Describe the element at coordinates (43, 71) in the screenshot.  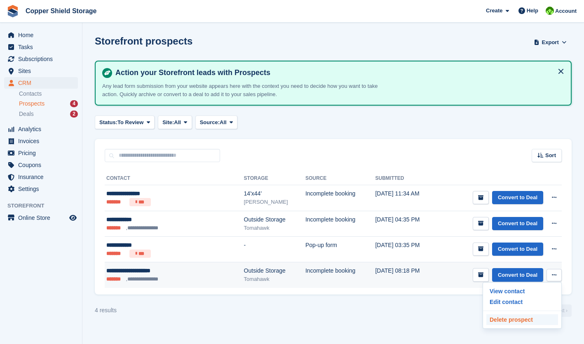
I see `span: Sites` at that location.